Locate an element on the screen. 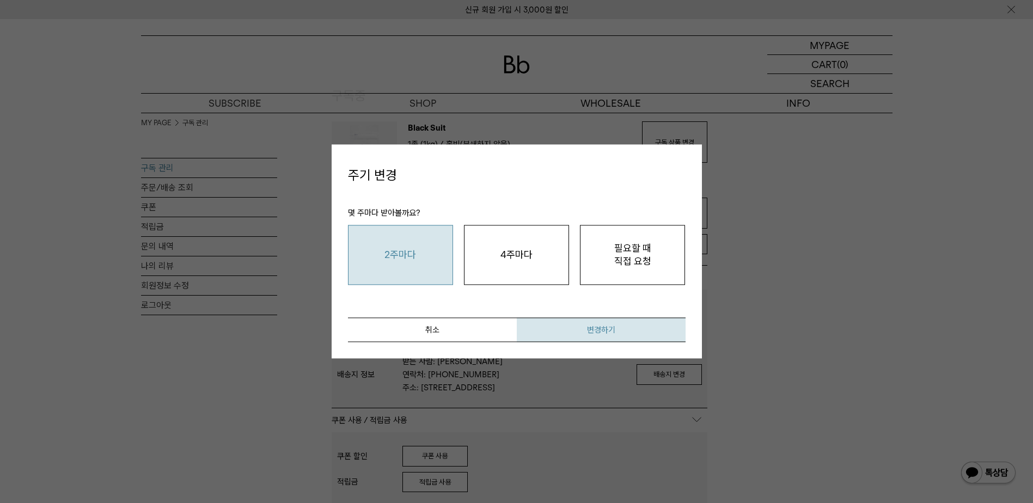 This screenshot has width=1033, height=503. button: 취소 is located at coordinates (432, 330).